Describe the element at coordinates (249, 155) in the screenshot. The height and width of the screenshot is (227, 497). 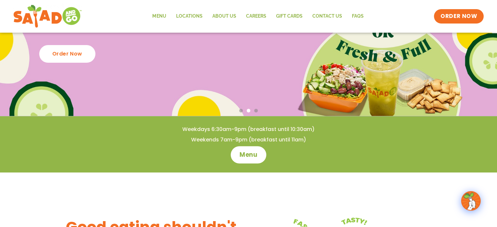
I see `span: Menu` at that location.